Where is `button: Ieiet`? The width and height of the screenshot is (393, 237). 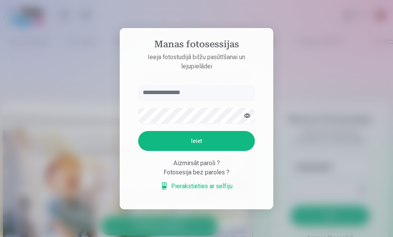
button: Ieiet is located at coordinates (197, 141).